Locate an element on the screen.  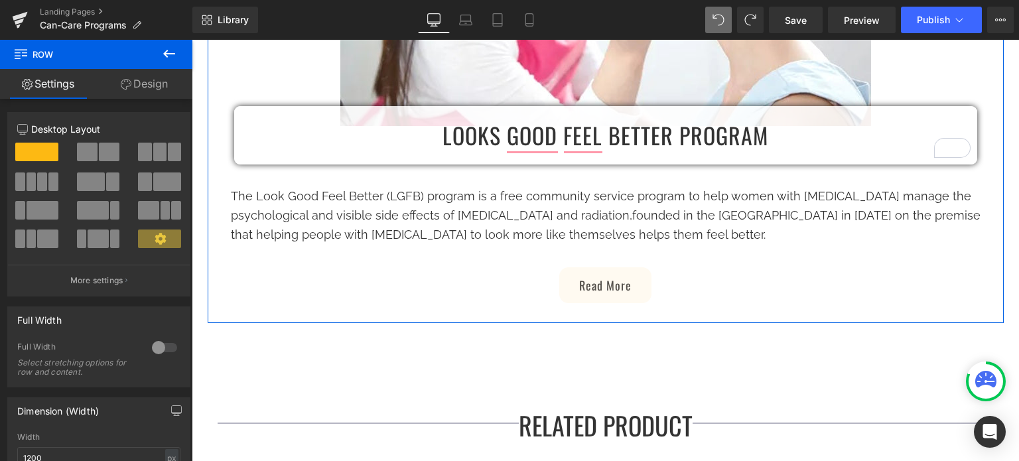
a: Laptop is located at coordinates (466, 20).